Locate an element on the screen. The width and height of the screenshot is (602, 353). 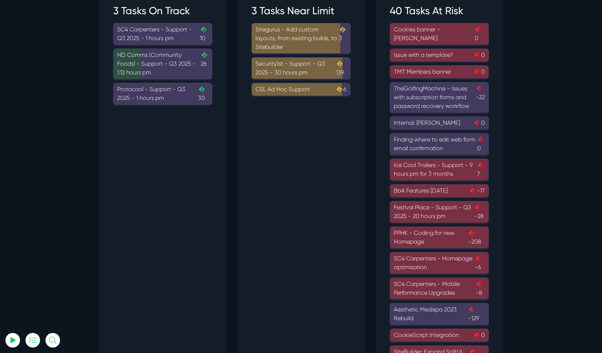
a: PPHK - Coding for new Homepage-208 is located at coordinates (440, 237).